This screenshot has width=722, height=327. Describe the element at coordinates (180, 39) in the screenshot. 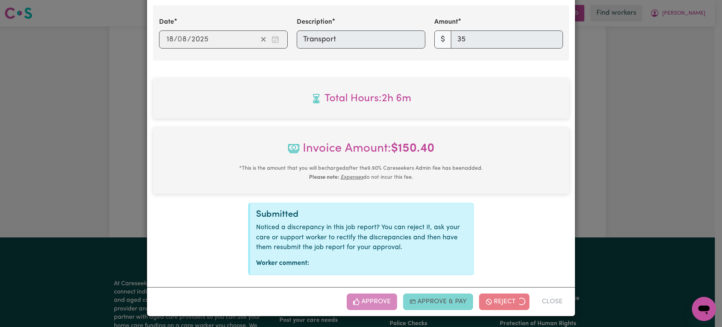

I see `span: 0` at that location.